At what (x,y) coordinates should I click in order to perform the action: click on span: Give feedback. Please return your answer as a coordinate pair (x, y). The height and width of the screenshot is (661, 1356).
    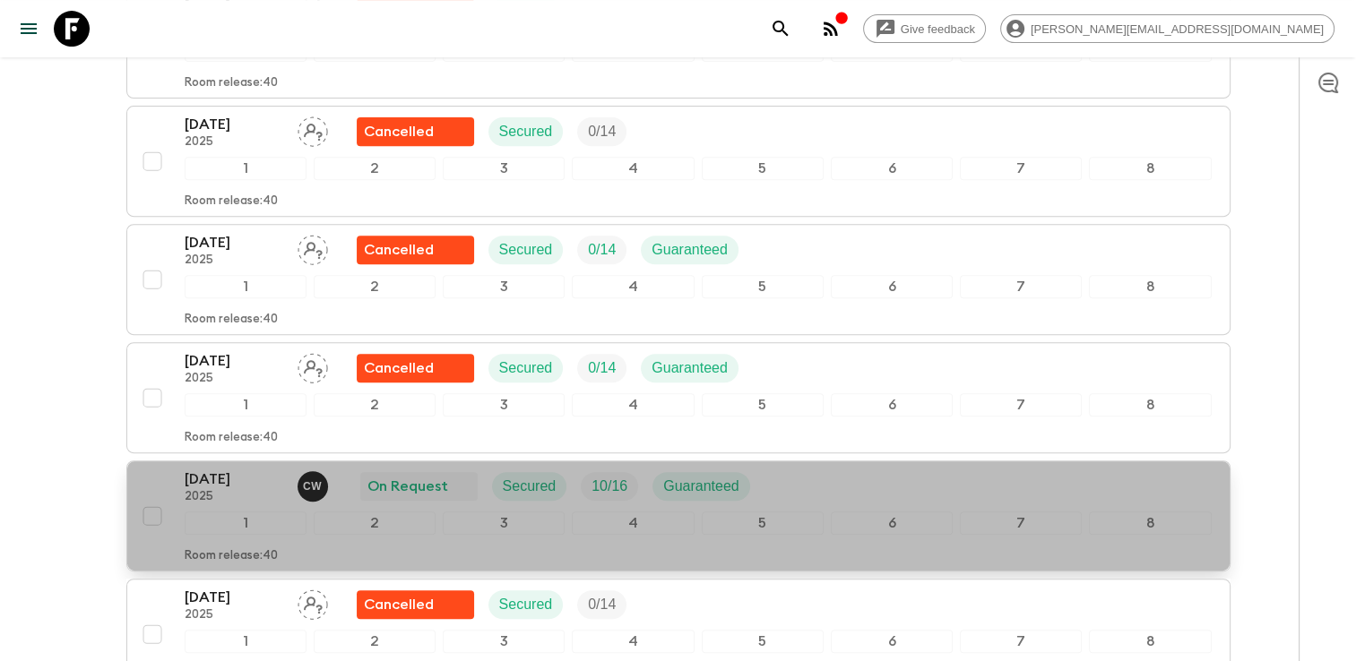
    Looking at the image, I should click on (937, 29).